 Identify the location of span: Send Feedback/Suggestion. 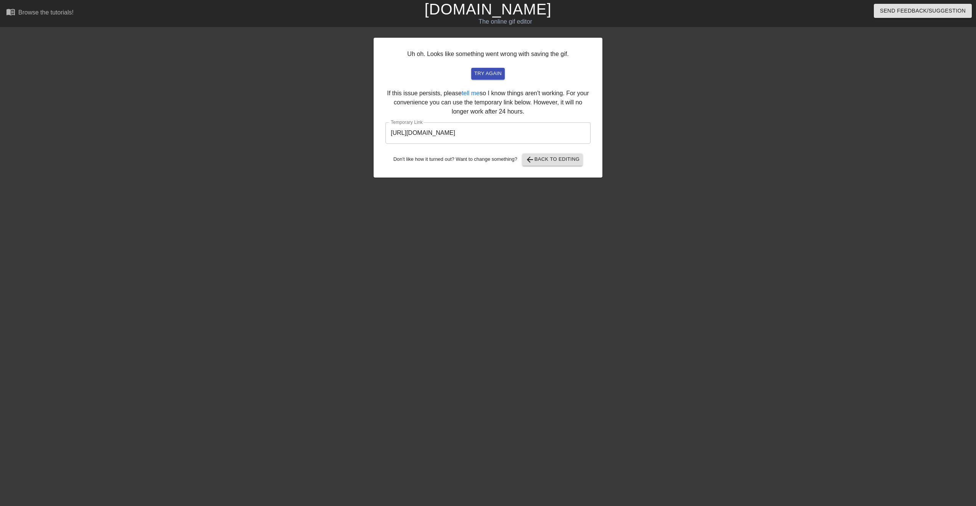
(923, 11).